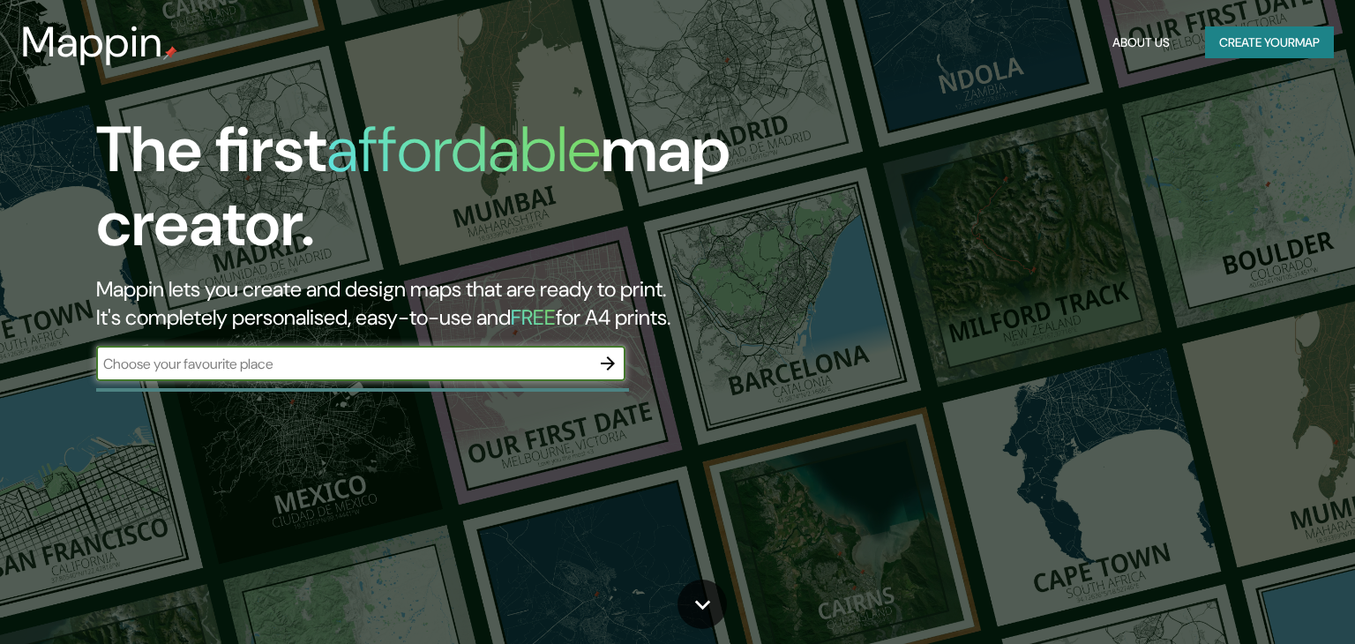 Image resolution: width=1355 pixels, height=644 pixels. Describe the element at coordinates (343, 363) in the screenshot. I see `input: Choose your favourite place` at that location.